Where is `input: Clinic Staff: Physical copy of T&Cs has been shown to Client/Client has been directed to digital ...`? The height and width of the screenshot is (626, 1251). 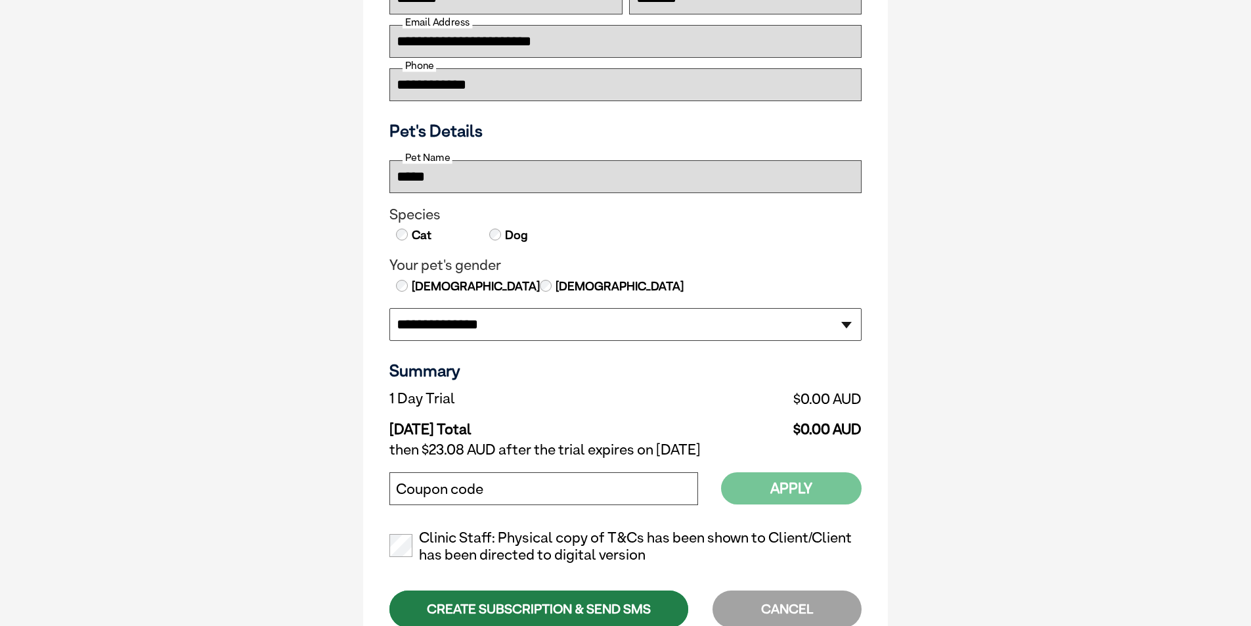
input: Clinic Staff: Physical copy of T&Cs has been shown to Client/Client has been directed to digital ... is located at coordinates (401, 545).